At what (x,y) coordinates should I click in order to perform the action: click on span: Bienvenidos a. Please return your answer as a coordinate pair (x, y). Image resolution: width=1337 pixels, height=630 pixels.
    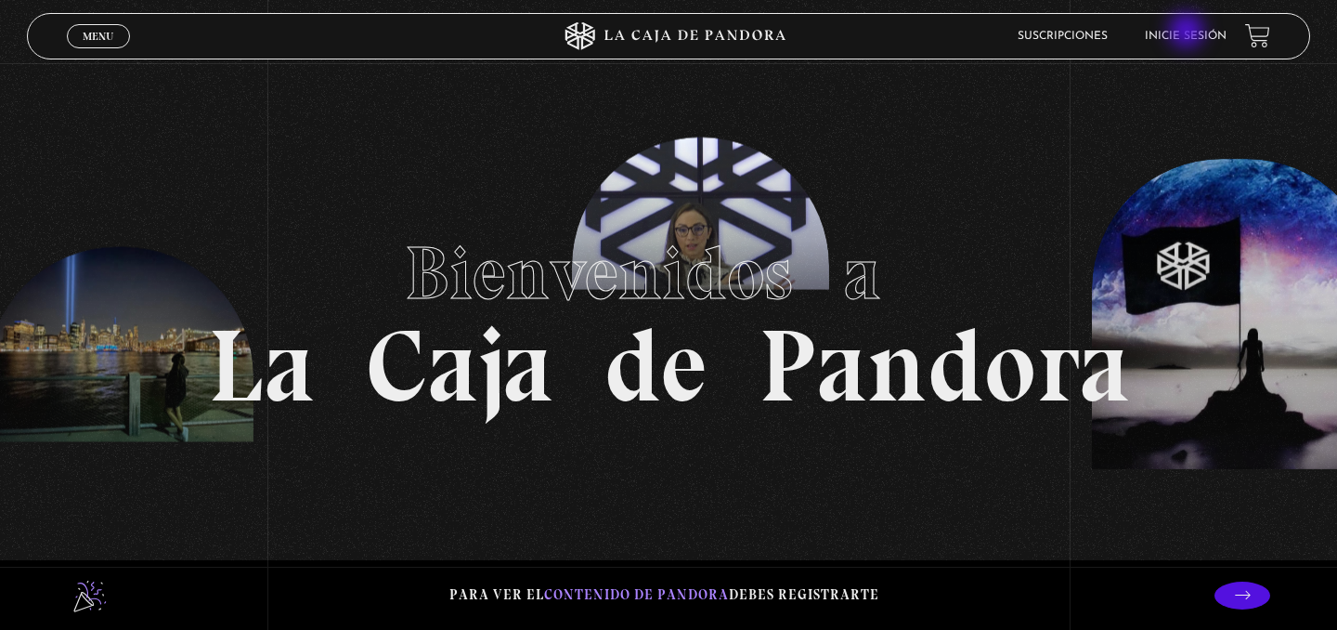
    Looking at the image, I should click on (669, 273).